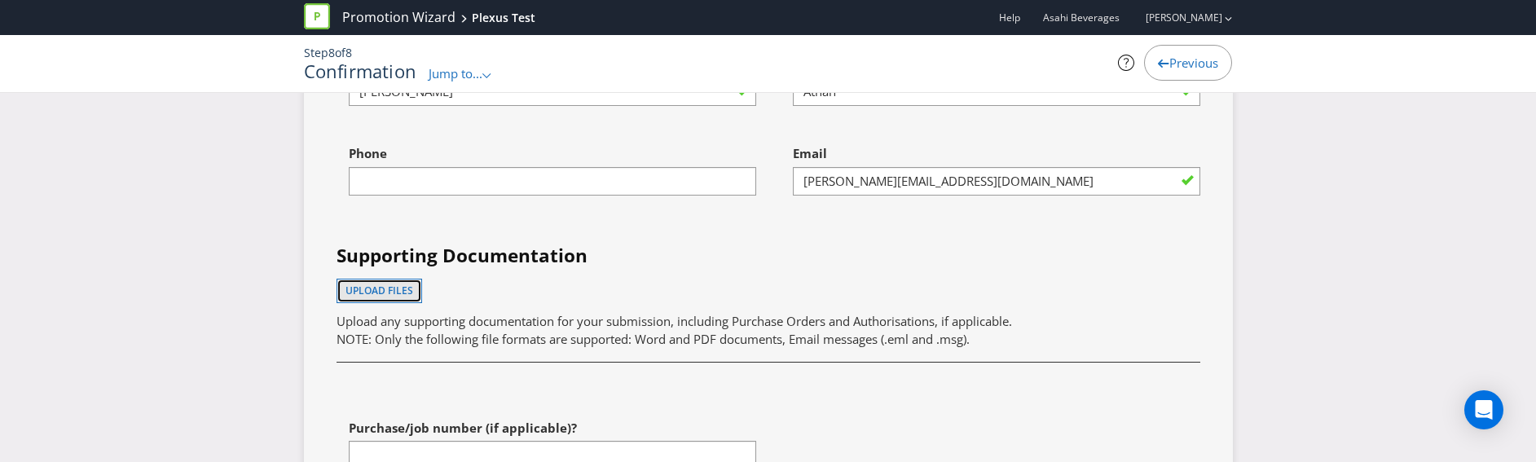 The image size is (1536, 462). Describe the element at coordinates (1483, 410) in the screenshot. I see `div: Open Intercom Messenger` at that location.